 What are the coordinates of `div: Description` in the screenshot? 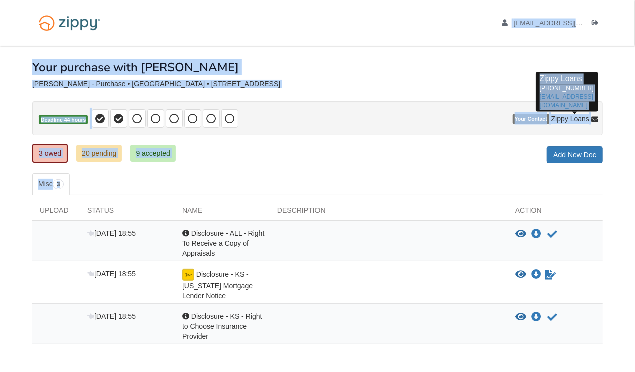 It's located at (389, 213).